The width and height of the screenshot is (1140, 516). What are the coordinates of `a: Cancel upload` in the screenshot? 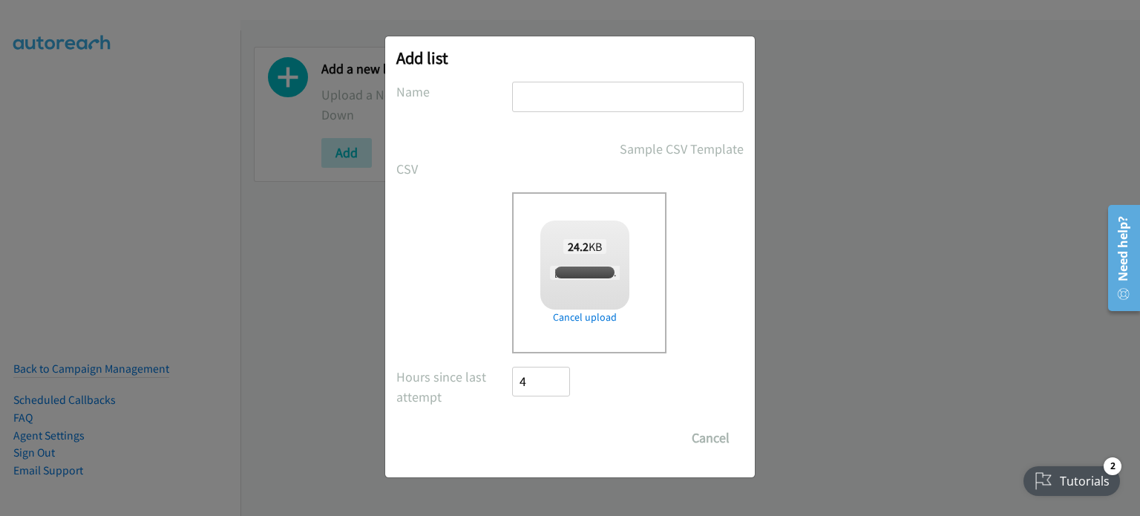 It's located at (585, 317).